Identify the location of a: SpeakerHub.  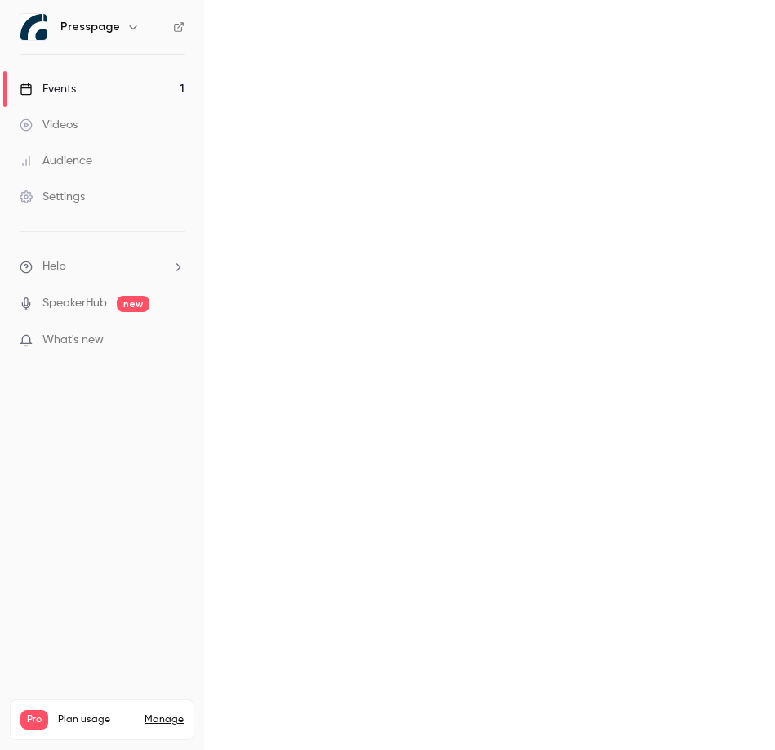
(74, 303).